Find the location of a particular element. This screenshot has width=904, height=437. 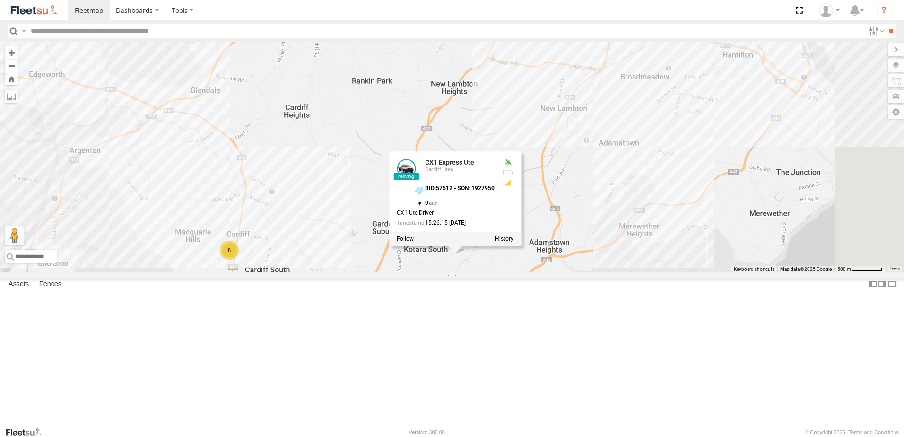

div: Date/time of location update is located at coordinates (445, 223).